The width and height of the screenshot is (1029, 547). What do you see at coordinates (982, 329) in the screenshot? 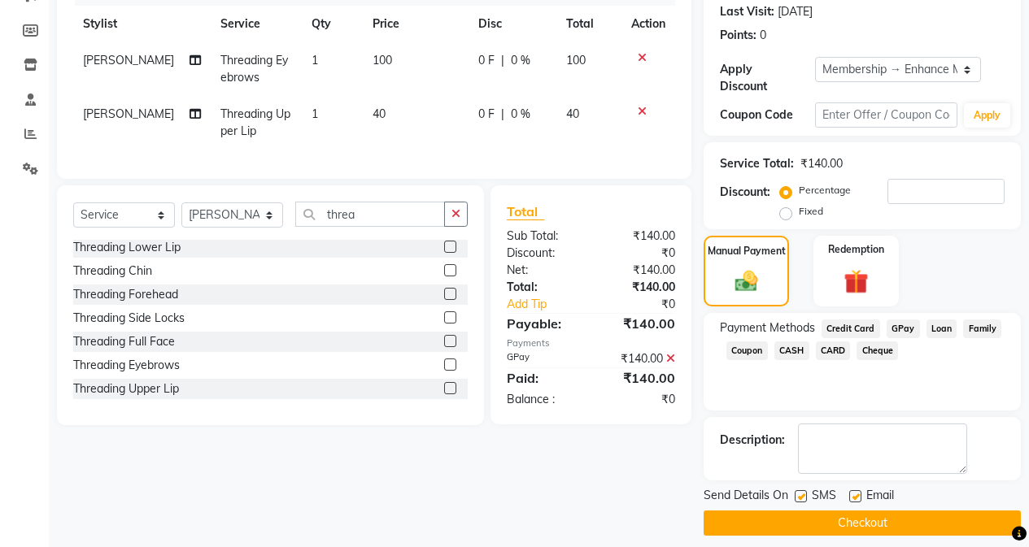
I see `span: Family` at bounding box center [982, 329].